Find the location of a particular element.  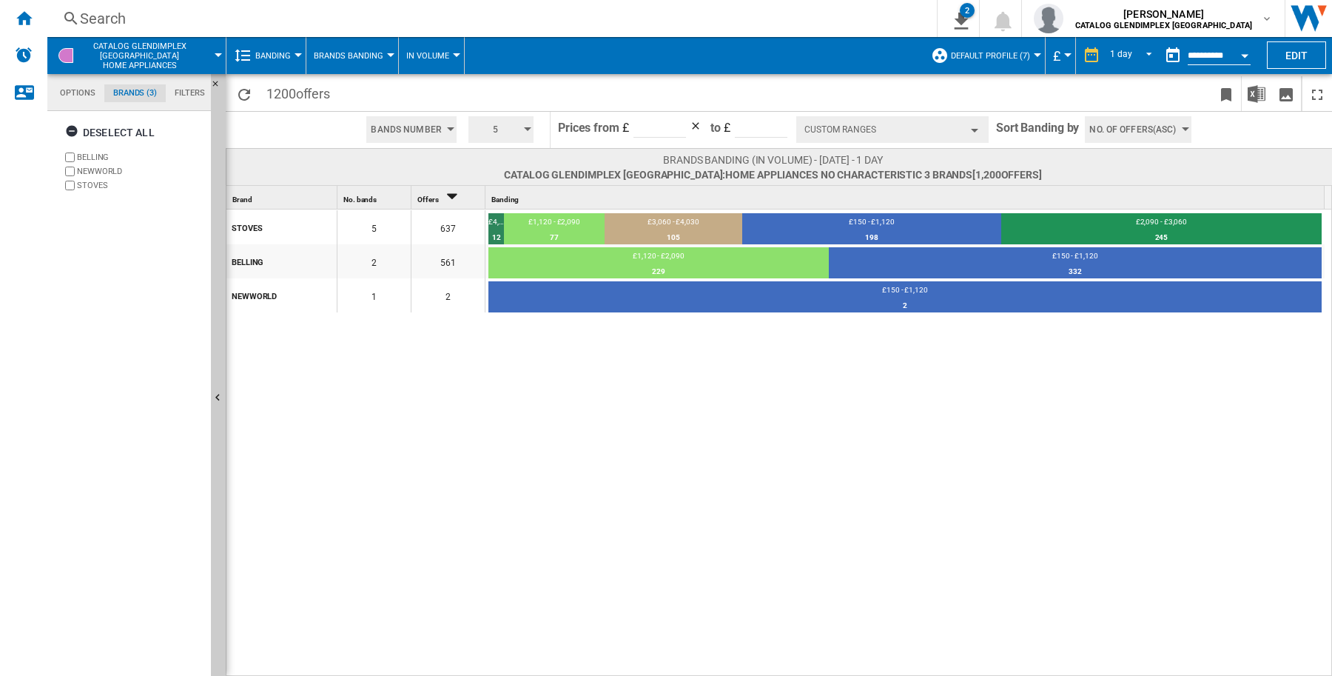

div: NEWWORLD is located at coordinates (283, 295).